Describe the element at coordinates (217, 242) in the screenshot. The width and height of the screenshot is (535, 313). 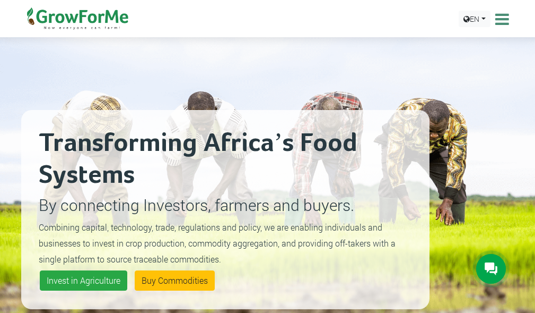
I see `small: Combining capital, technology, trade, regulations and policy, we are enabling individuals and bus...` at that location.